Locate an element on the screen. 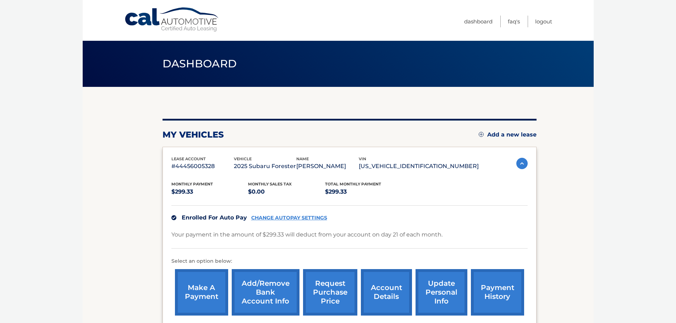 The image size is (676, 323). span: name is located at coordinates (302, 159).